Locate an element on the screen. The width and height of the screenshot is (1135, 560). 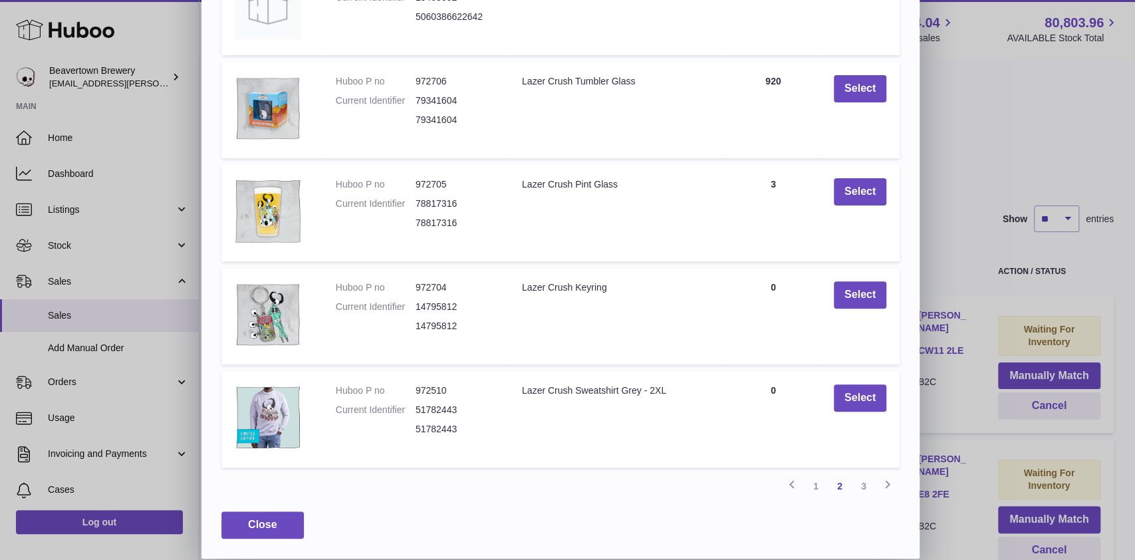
dd: 972704 is located at coordinates (456, 287).